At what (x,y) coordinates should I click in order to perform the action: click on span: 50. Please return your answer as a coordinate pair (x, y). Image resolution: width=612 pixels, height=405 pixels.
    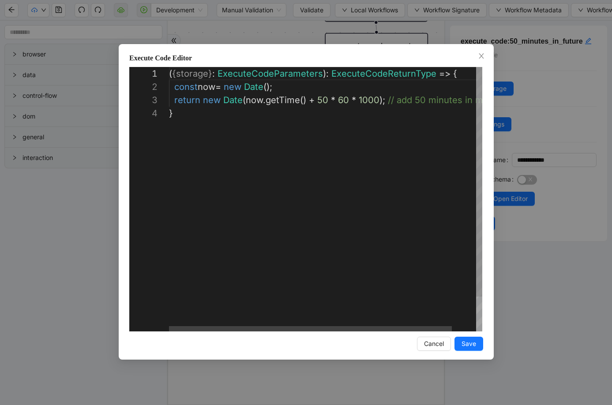
    Looking at the image, I should click on (322, 100).